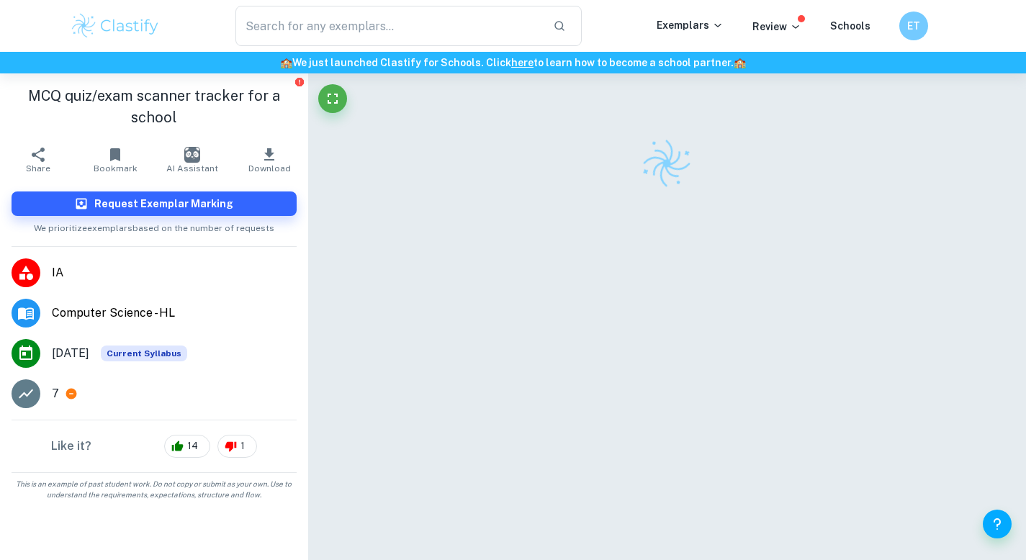 The height and width of the screenshot is (560, 1026). I want to click on h1: MCQ quiz/exam scanner tracker for a school, so click(154, 107).